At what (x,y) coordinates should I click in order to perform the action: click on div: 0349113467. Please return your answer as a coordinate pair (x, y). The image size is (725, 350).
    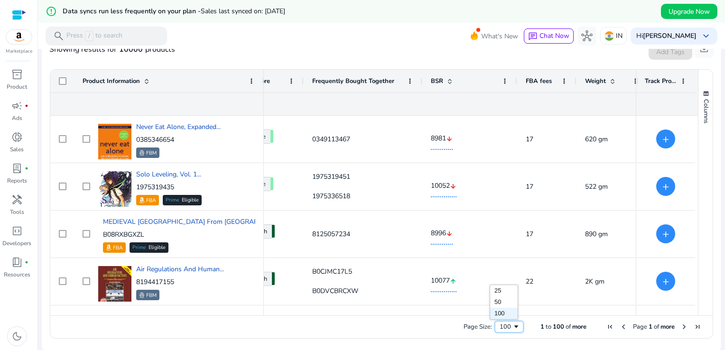
    Looking at the image, I should click on (363, 139).